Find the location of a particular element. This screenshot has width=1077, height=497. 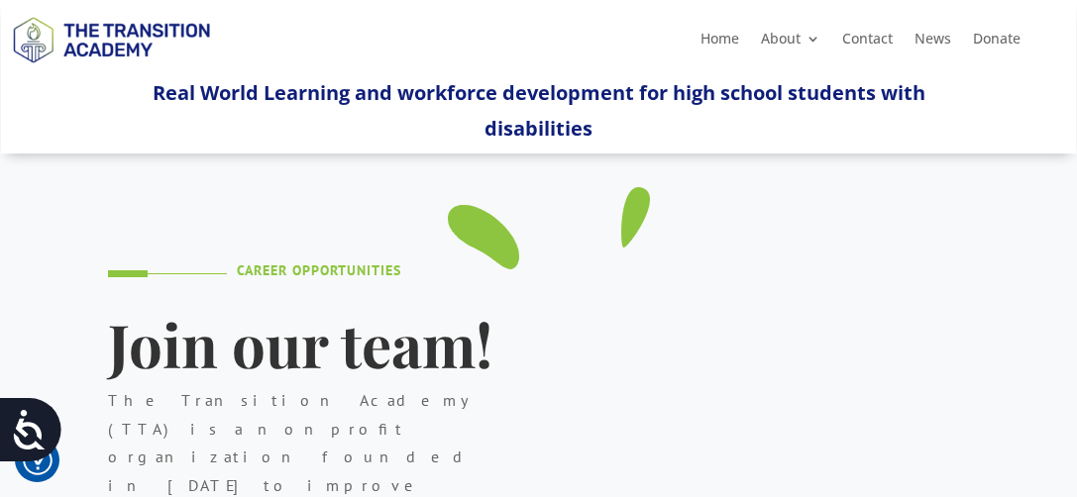

a: About is located at coordinates (791, 43).